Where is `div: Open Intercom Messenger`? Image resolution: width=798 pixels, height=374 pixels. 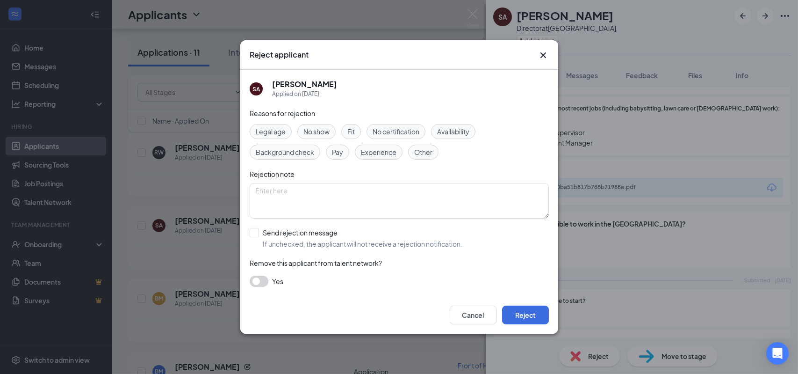
div: Open Intercom Messenger is located at coordinates (777, 353).